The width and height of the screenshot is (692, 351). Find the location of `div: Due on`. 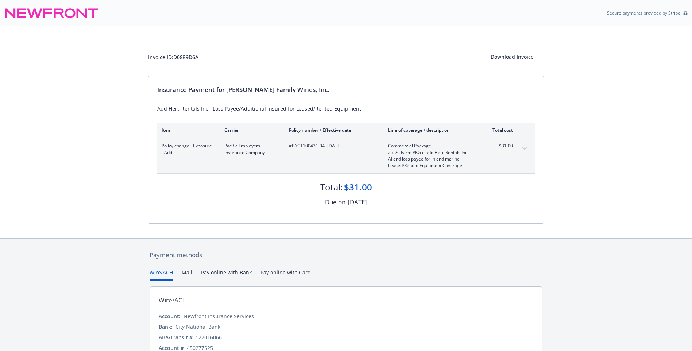

div: Due on is located at coordinates (335, 202).